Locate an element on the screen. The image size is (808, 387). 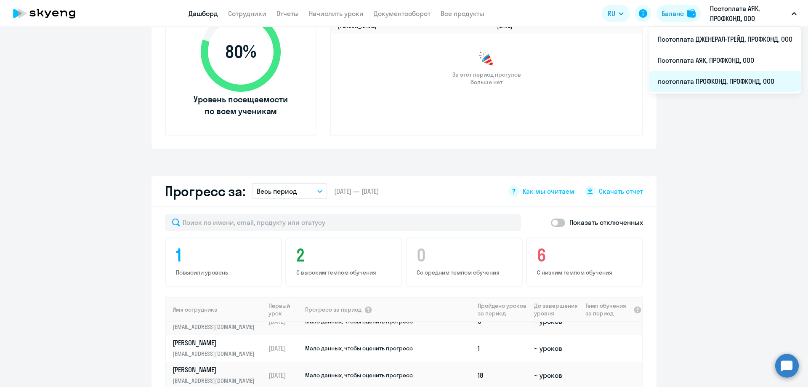
a: Сотрудники is located at coordinates (247, 13).